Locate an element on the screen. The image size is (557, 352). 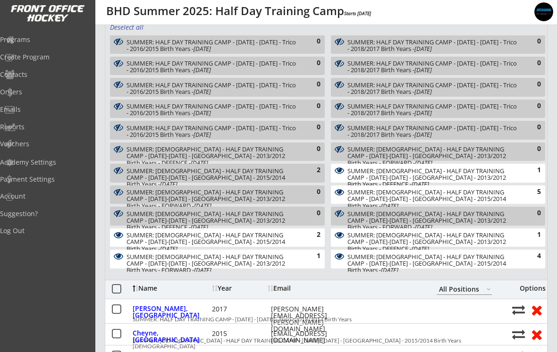
div: Name is located at coordinates (171, 288).